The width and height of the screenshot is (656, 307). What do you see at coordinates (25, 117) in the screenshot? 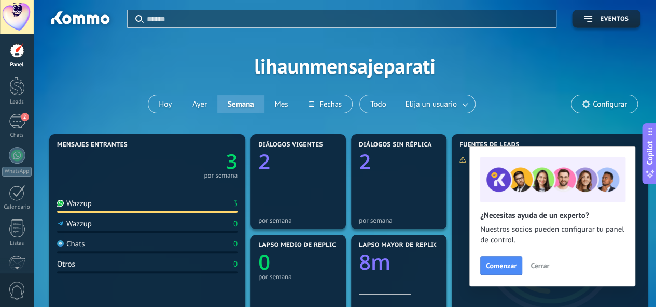
I see `span: 2` at bounding box center [25, 117].